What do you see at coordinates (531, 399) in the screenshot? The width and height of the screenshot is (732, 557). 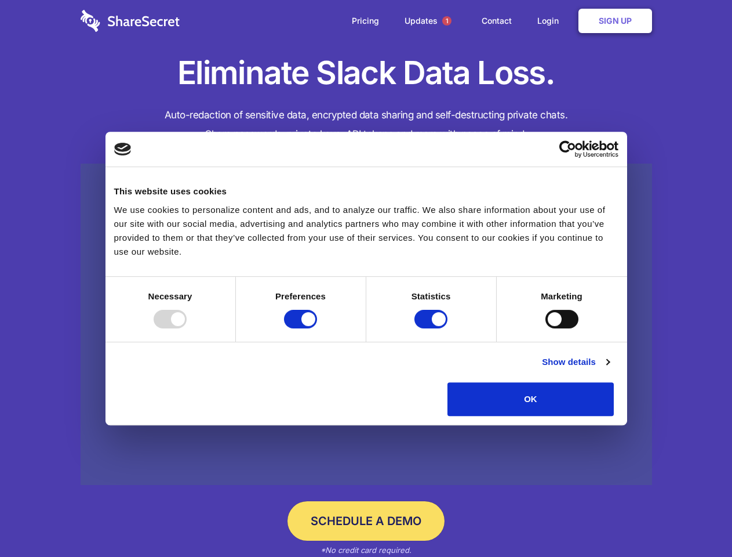 I see `button: OK` at bounding box center [531, 399].